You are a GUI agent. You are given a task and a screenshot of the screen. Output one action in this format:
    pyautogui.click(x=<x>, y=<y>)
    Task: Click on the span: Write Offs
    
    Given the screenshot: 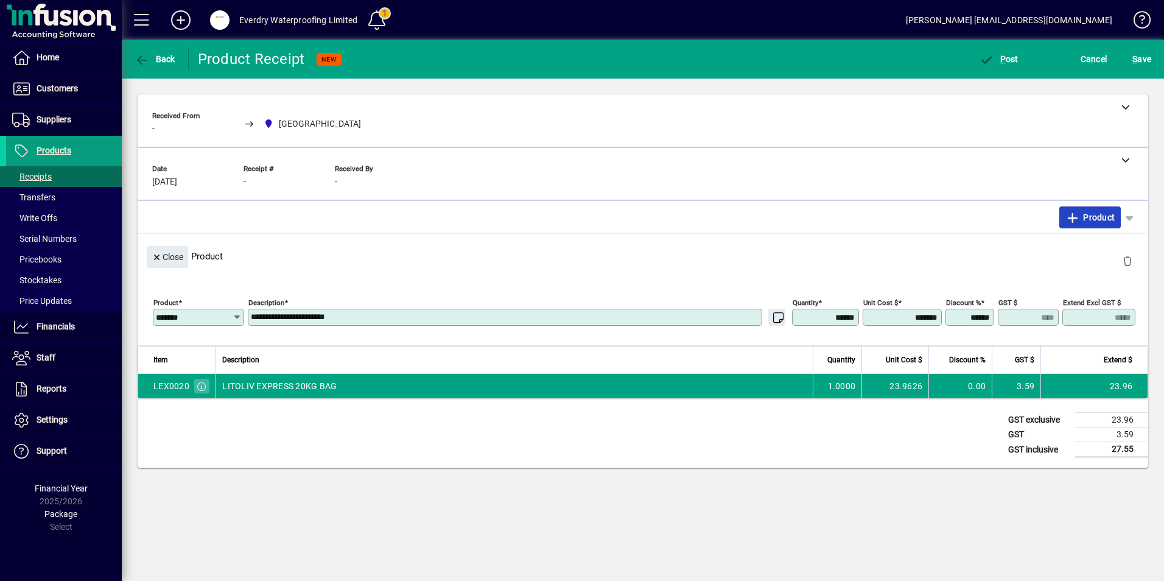 What is the action you would take?
    pyautogui.click(x=35, y=218)
    